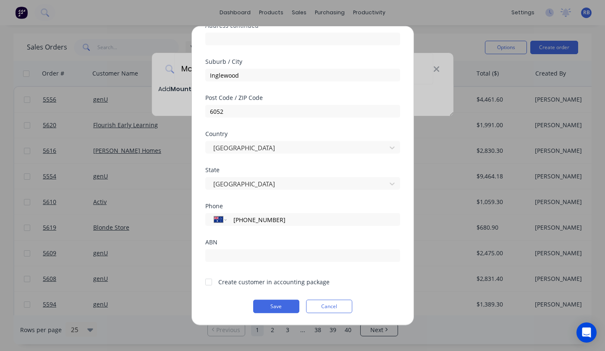  Describe the element at coordinates (274, 282) in the screenshot. I see `div: Create customer in accounting package` at that location.